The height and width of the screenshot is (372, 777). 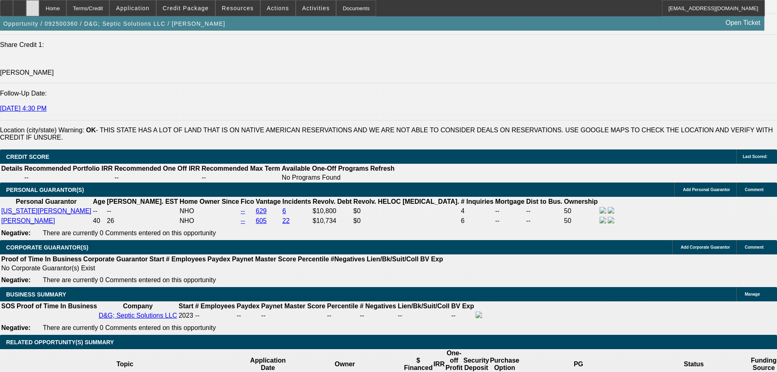 I want to click on span: Actions, so click(x=278, y=8).